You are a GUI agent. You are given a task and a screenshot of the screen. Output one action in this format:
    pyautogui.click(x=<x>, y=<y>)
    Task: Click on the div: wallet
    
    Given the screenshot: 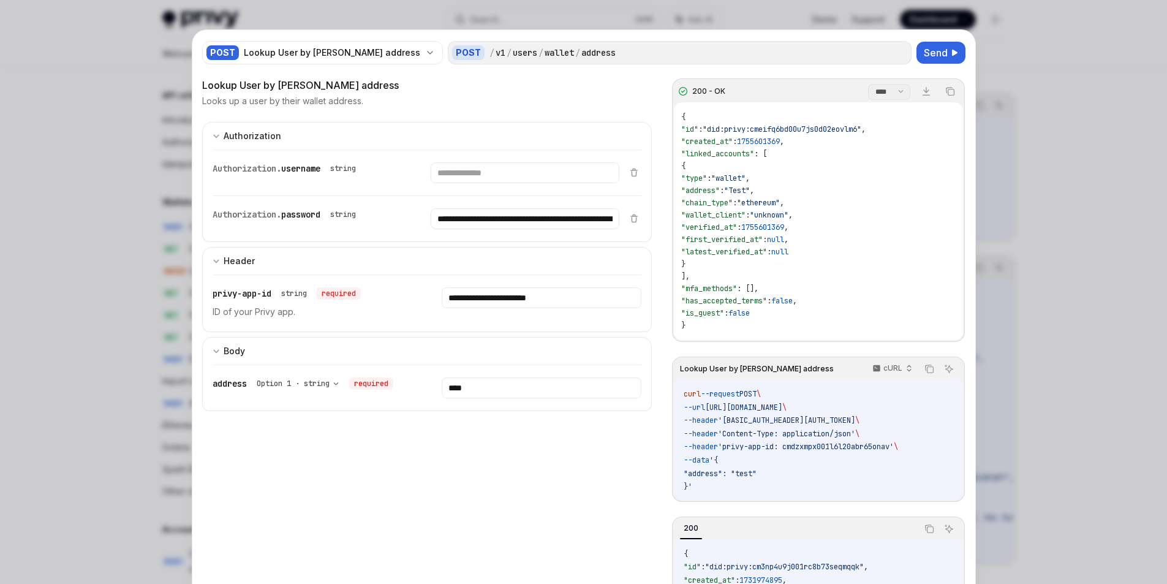 What is the action you would take?
    pyautogui.click(x=559, y=53)
    